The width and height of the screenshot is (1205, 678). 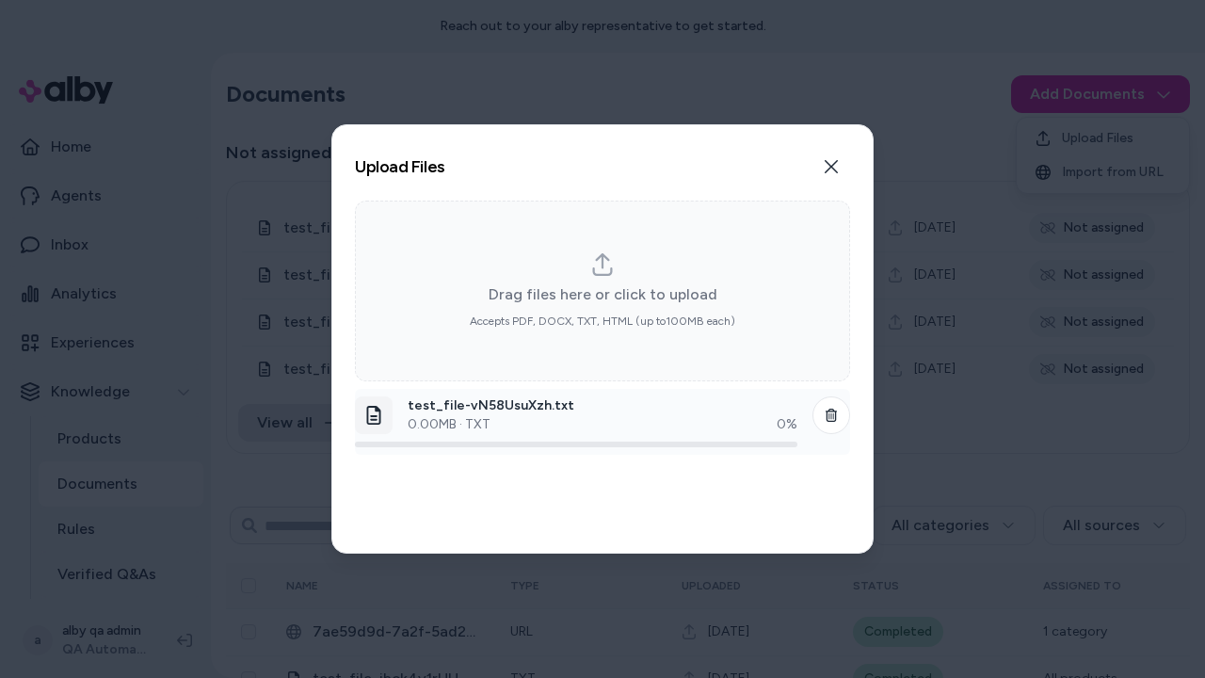 What do you see at coordinates (603, 460) in the screenshot?
I see `ol: dropzone-file-list` at bounding box center [603, 460].